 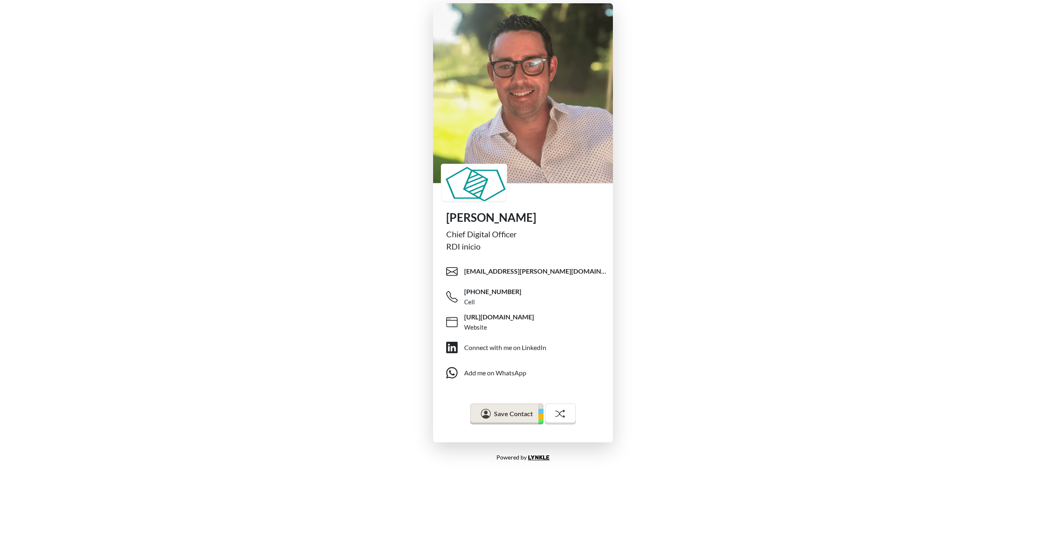 I want to click on a: Connect with me on LinkedIn, so click(x=526, y=348).